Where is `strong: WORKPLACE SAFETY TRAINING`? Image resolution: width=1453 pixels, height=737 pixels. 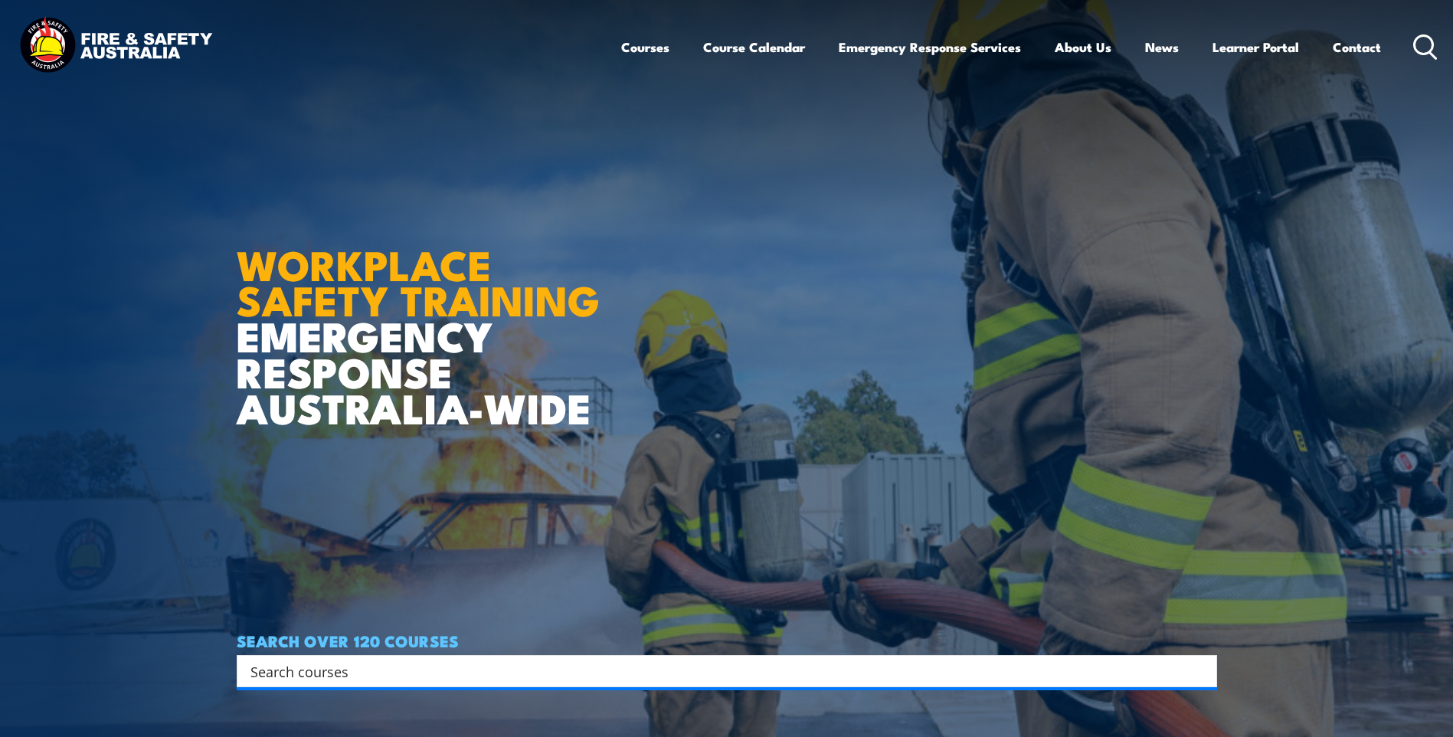 strong: WORKPLACE SAFETY TRAINING is located at coordinates (418, 281).